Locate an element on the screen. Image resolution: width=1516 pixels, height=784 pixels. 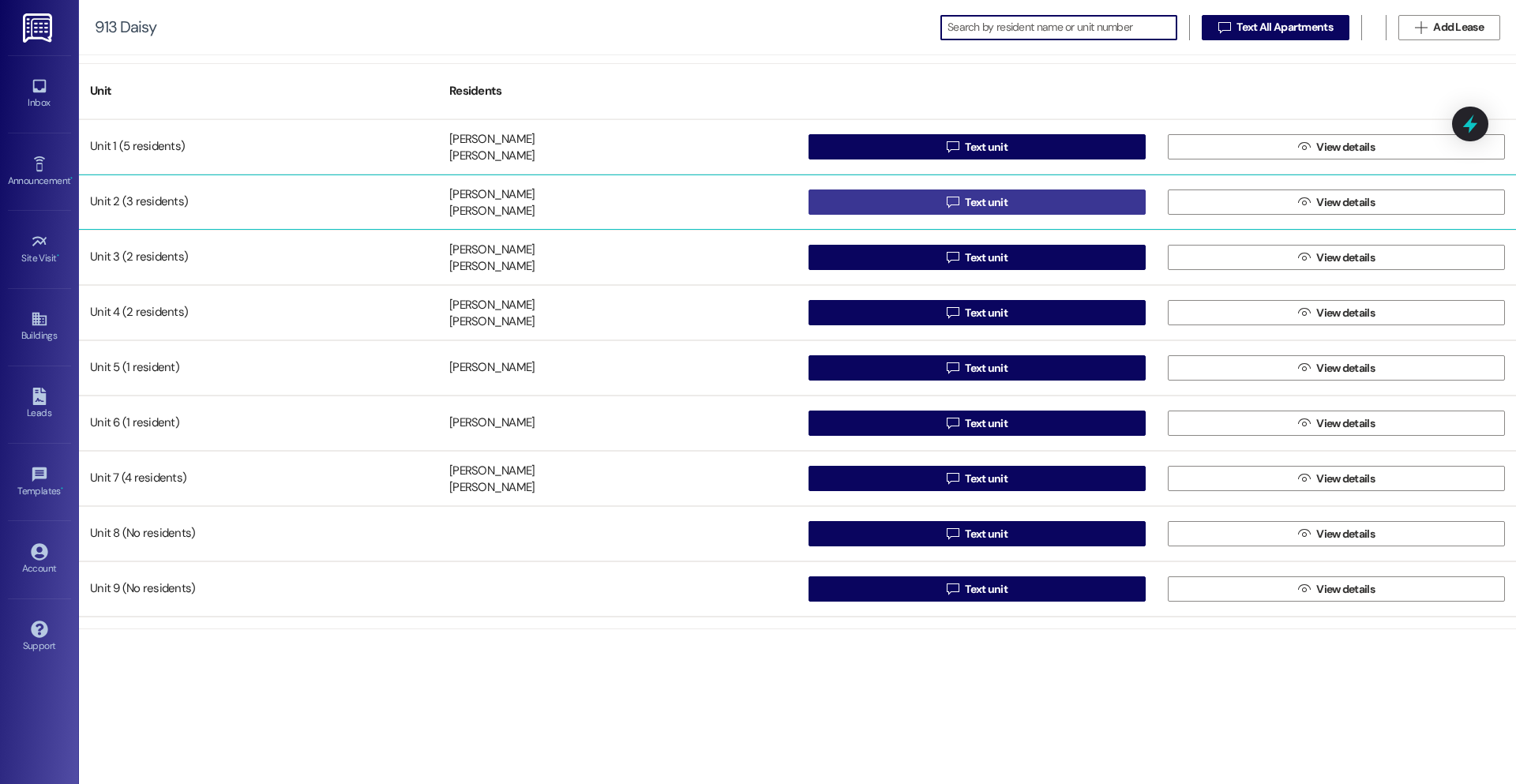
span: Text All Apartments is located at coordinates (1285, 27).